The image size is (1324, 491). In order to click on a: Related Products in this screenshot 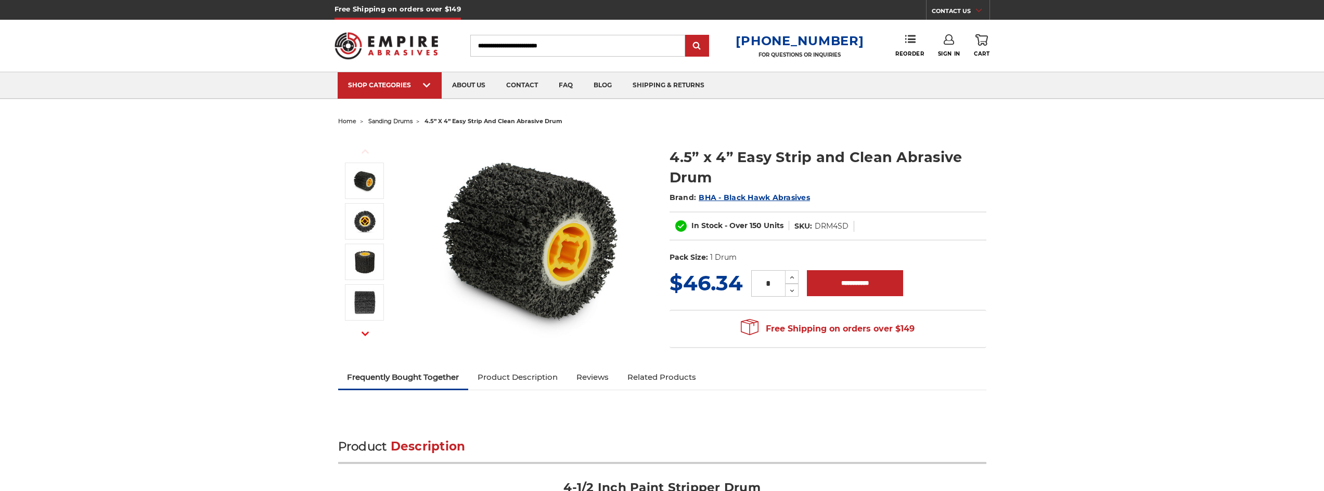, I will do `click(662, 378)`.